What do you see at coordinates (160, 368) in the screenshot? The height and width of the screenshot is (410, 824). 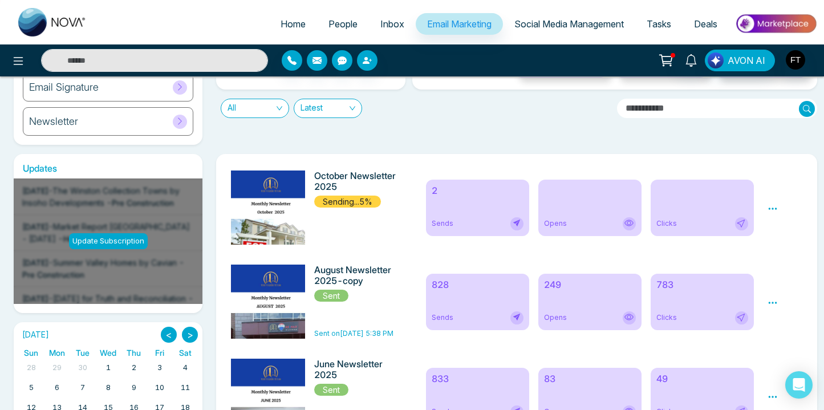 I see `a: October 3, 2025` at bounding box center [160, 368].